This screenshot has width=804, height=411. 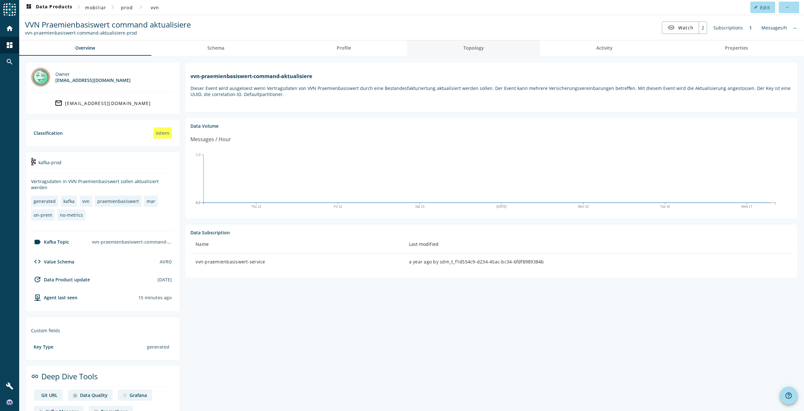 What do you see at coordinates (10, 10) in the screenshot?
I see `img: spoud-logo.svg` at bounding box center [10, 10].